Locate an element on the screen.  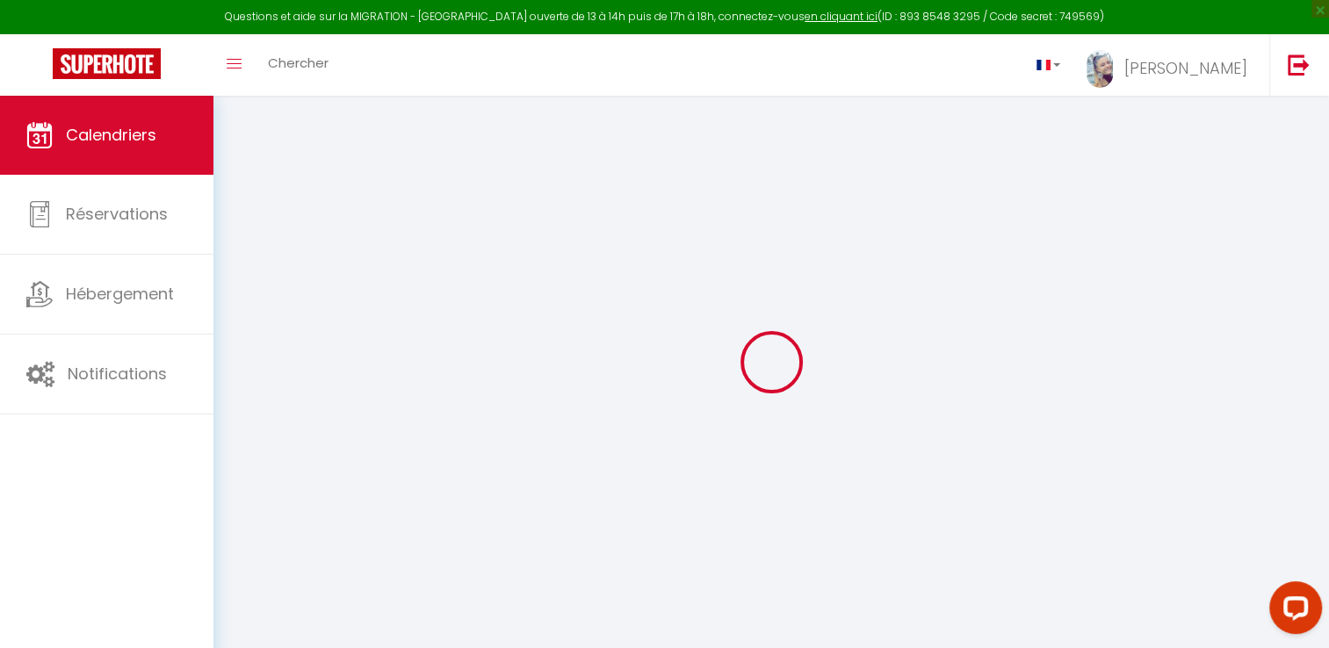
a: Chercher is located at coordinates (298, 65).